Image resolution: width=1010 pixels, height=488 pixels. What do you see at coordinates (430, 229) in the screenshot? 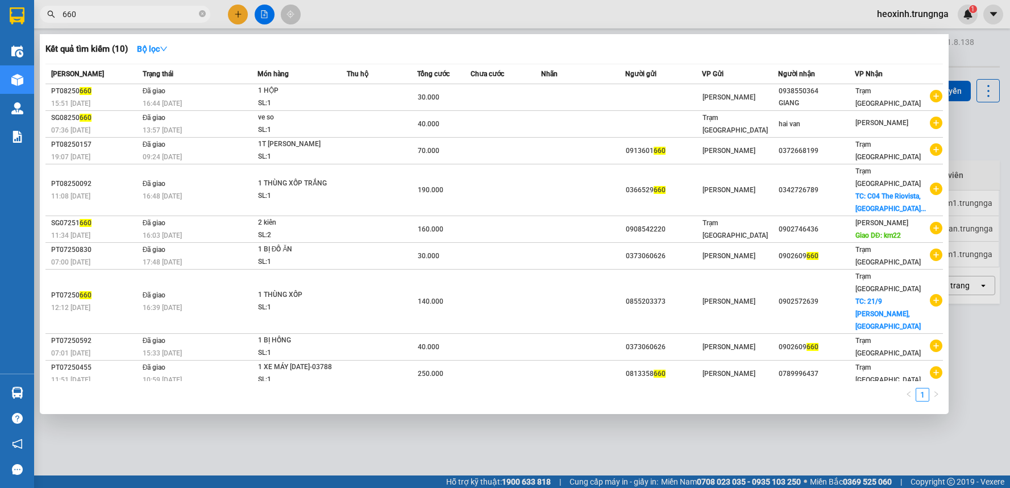
I see `span: 160.000` at bounding box center [430, 229].